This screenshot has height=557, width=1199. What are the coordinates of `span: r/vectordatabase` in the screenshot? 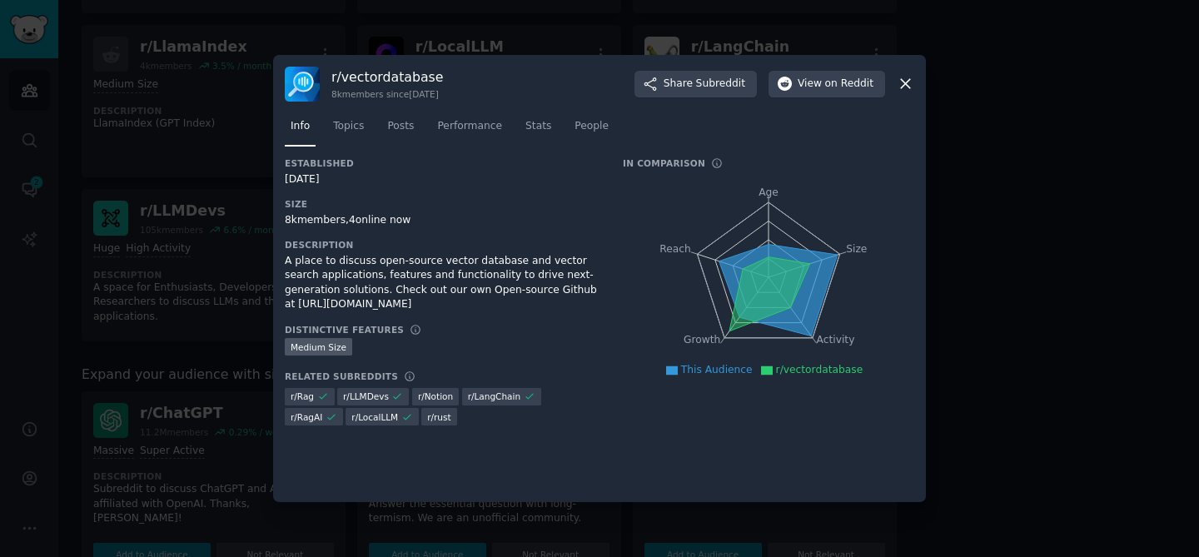 It's located at (819, 370).